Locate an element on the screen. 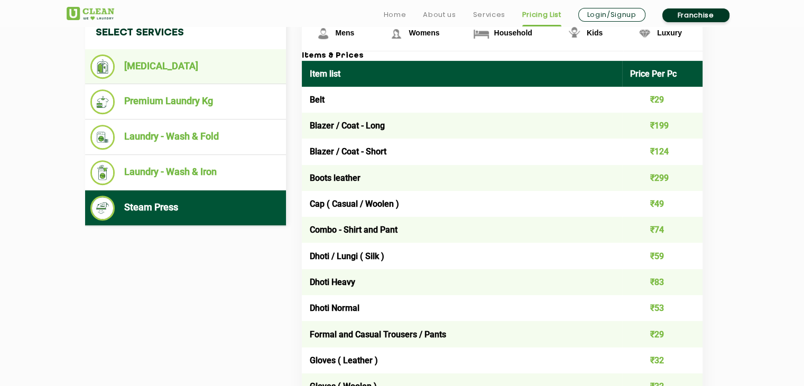  img: Steam Press is located at coordinates (103, 208).